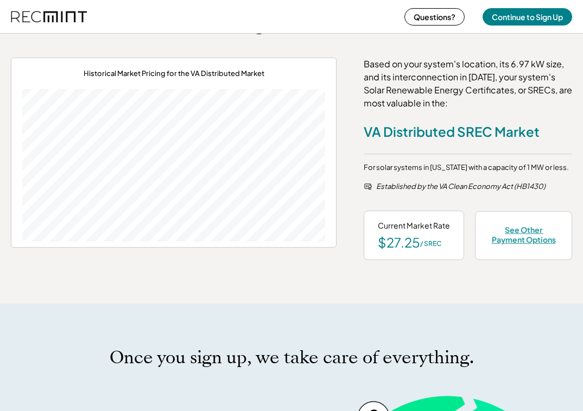 The height and width of the screenshot is (411, 583). I want to click on div: Current Market Rate, so click(414, 226).